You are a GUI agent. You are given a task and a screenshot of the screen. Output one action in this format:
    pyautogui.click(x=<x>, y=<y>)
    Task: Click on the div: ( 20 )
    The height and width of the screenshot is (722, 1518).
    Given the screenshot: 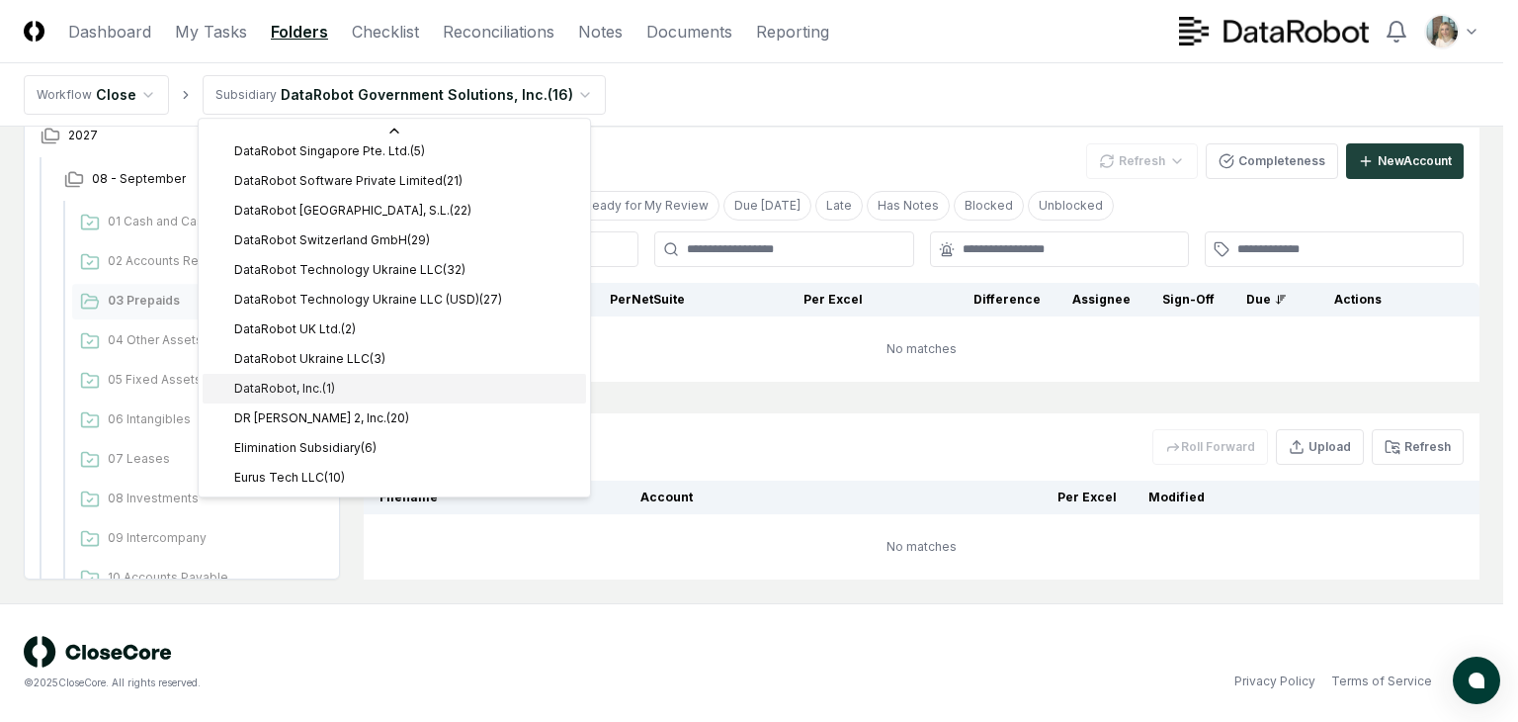 What is the action you would take?
    pyautogui.click(x=397, y=418)
    